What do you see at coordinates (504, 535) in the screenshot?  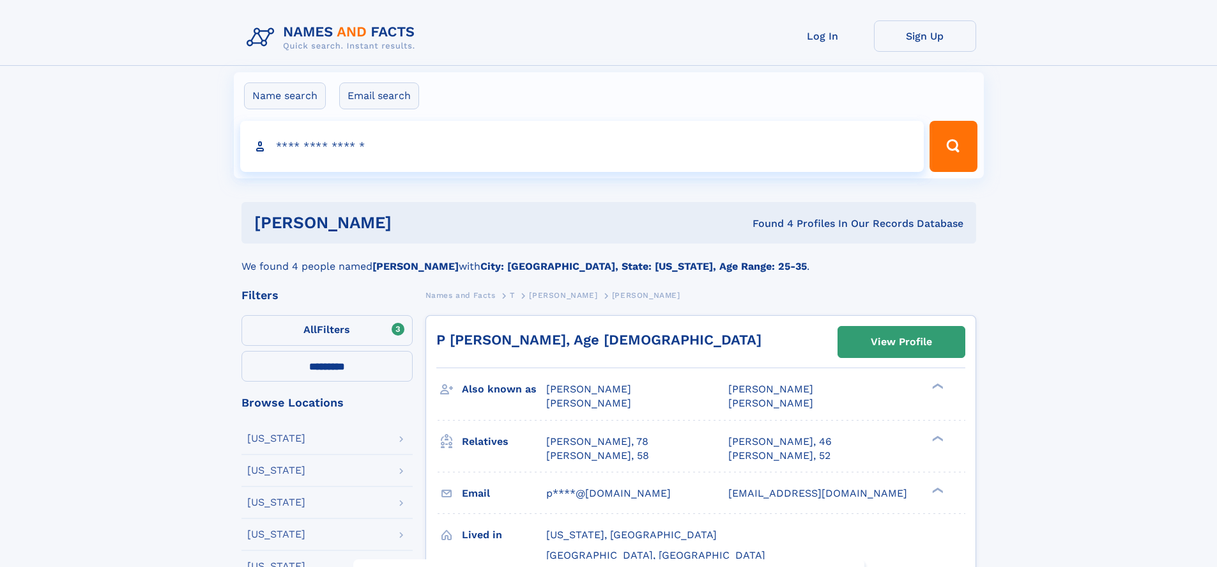 I see `h3: Lived in` at bounding box center [504, 535].